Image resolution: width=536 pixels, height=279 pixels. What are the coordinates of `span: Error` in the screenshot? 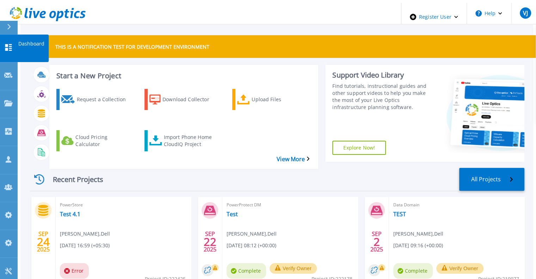 It's located at (74, 271).